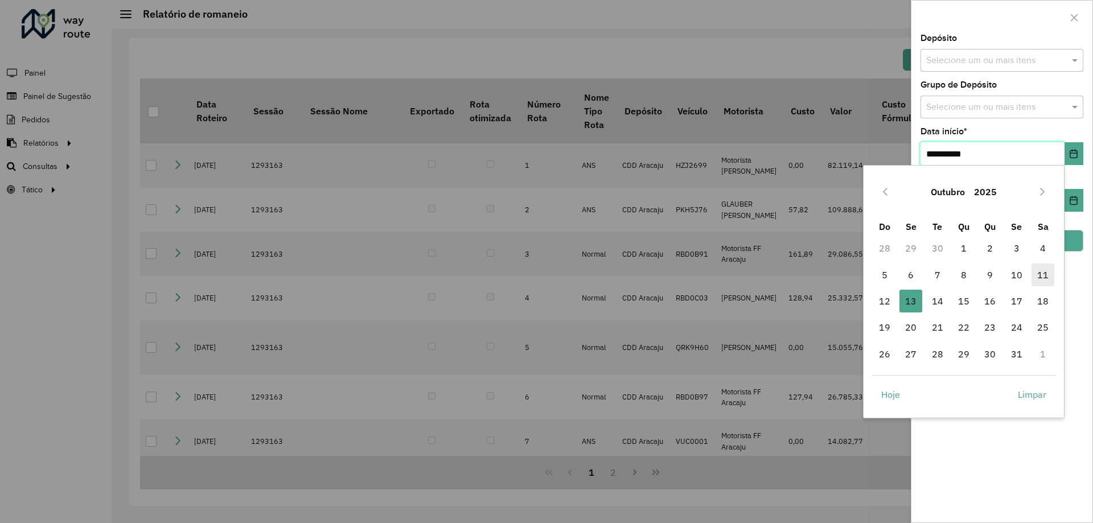 This screenshot has height=523, width=1093. Describe the element at coordinates (1017, 327) in the screenshot. I see `td: 24` at that location.